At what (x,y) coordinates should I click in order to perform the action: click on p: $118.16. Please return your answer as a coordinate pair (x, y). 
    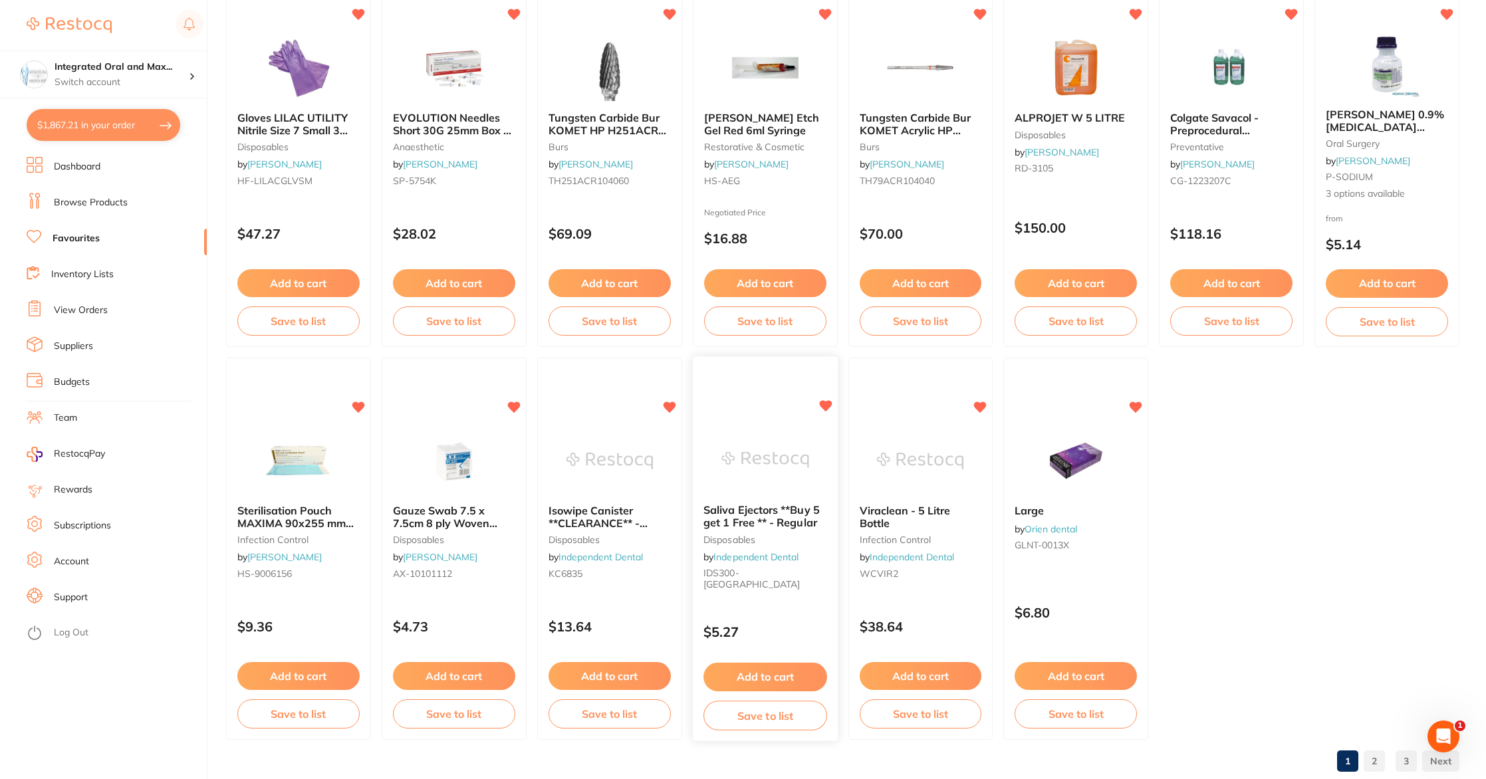
    Looking at the image, I should click on (1232, 233).